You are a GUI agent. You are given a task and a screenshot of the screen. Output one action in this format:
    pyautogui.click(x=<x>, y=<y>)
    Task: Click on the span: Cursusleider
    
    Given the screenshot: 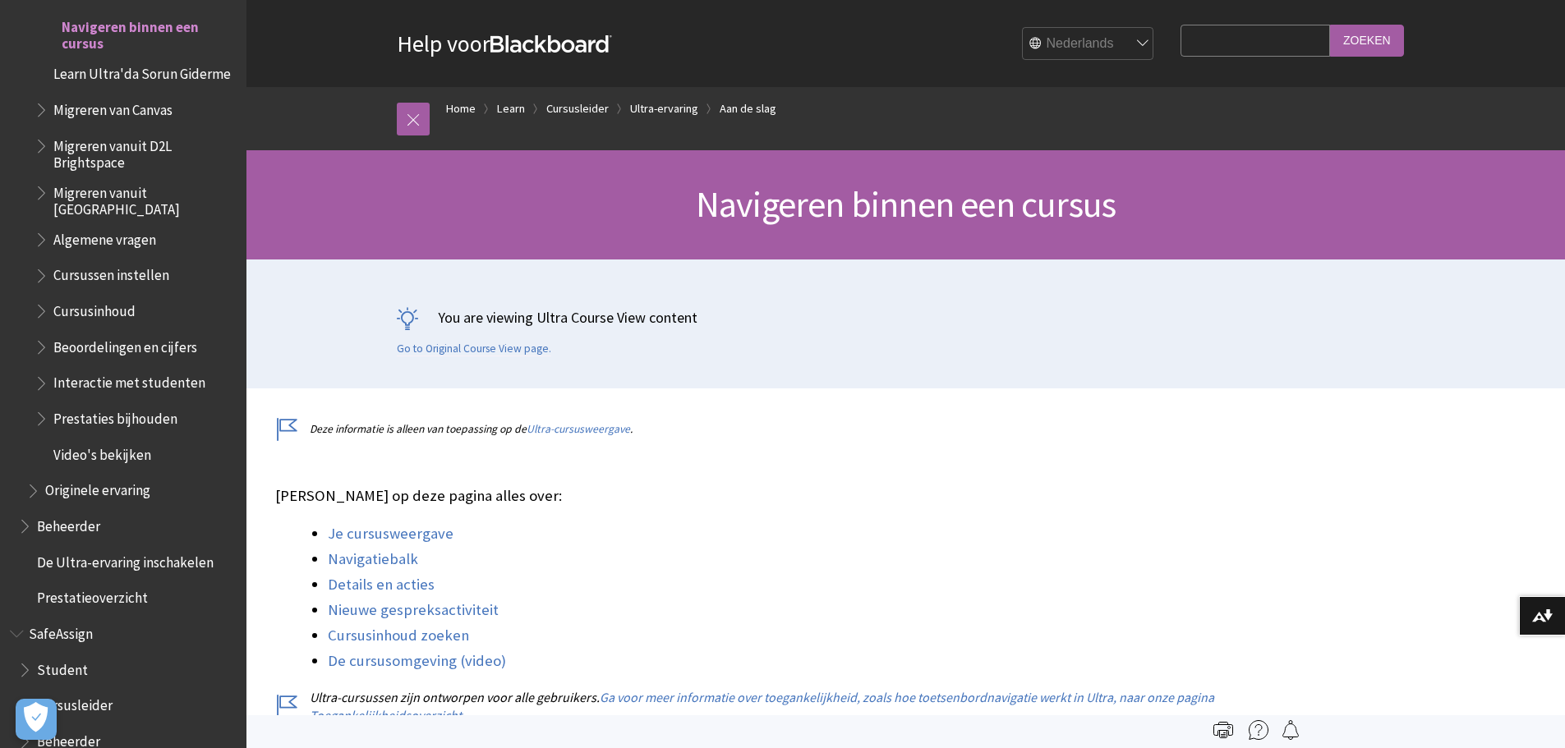 What is the action you would take?
    pyautogui.click(x=75, y=703)
    